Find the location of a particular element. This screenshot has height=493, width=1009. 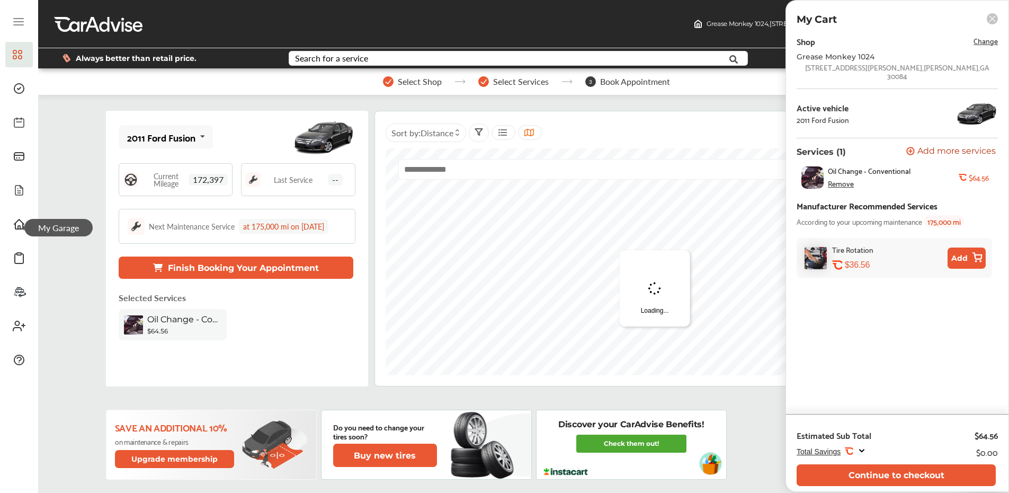

div: Loading... is located at coordinates (655, 288).